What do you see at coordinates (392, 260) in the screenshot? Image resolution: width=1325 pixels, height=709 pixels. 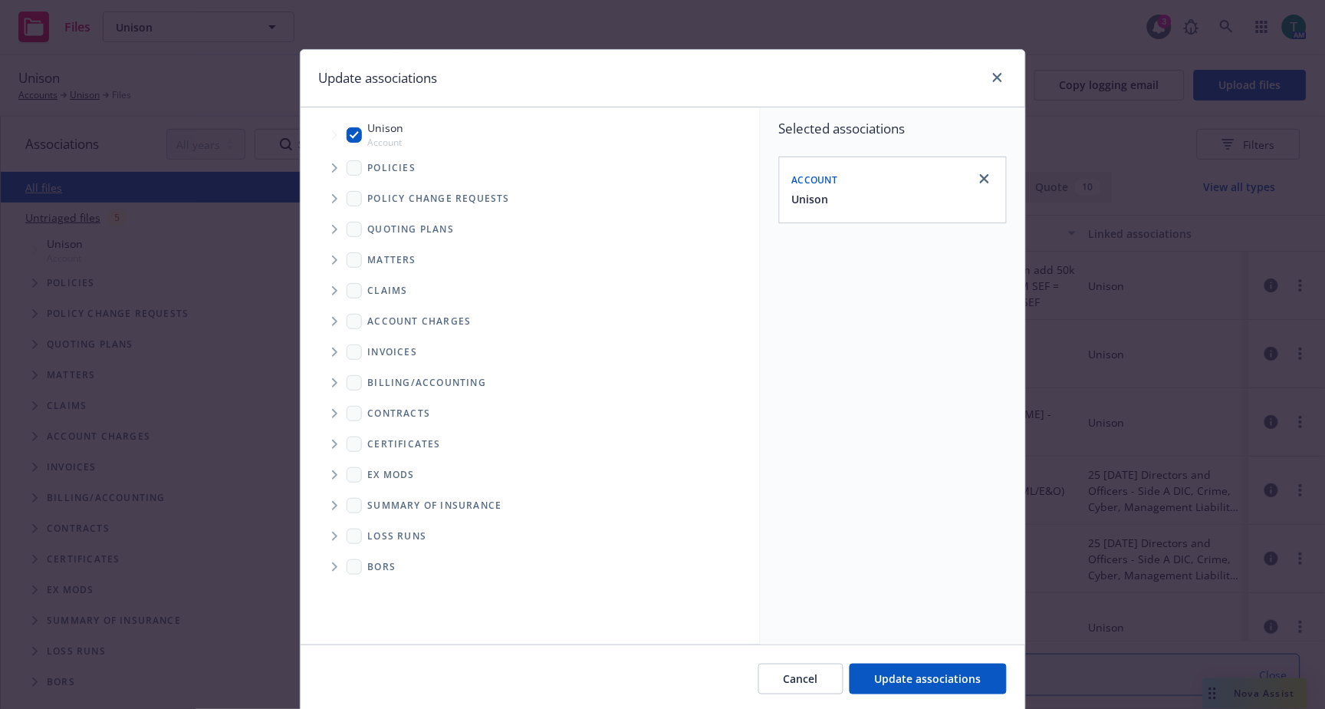 I see `span: Matters` at bounding box center [392, 260].